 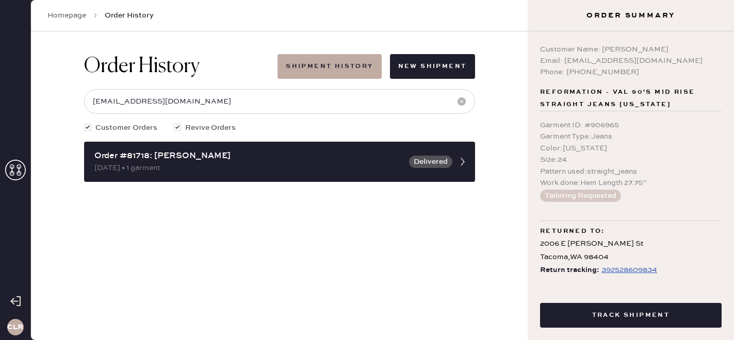 I want to click on button: New Shipment, so click(x=432, y=67).